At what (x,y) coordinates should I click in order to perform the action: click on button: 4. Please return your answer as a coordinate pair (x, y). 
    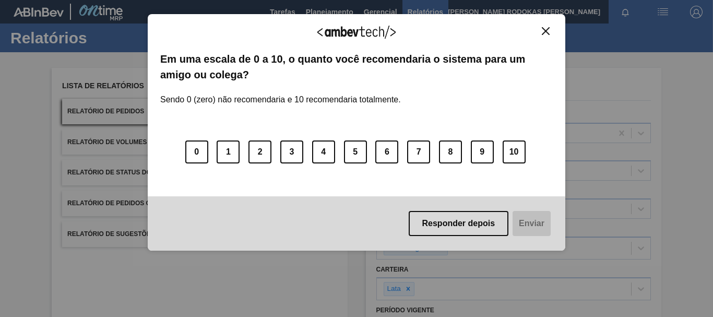
    Looking at the image, I should click on (323, 152).